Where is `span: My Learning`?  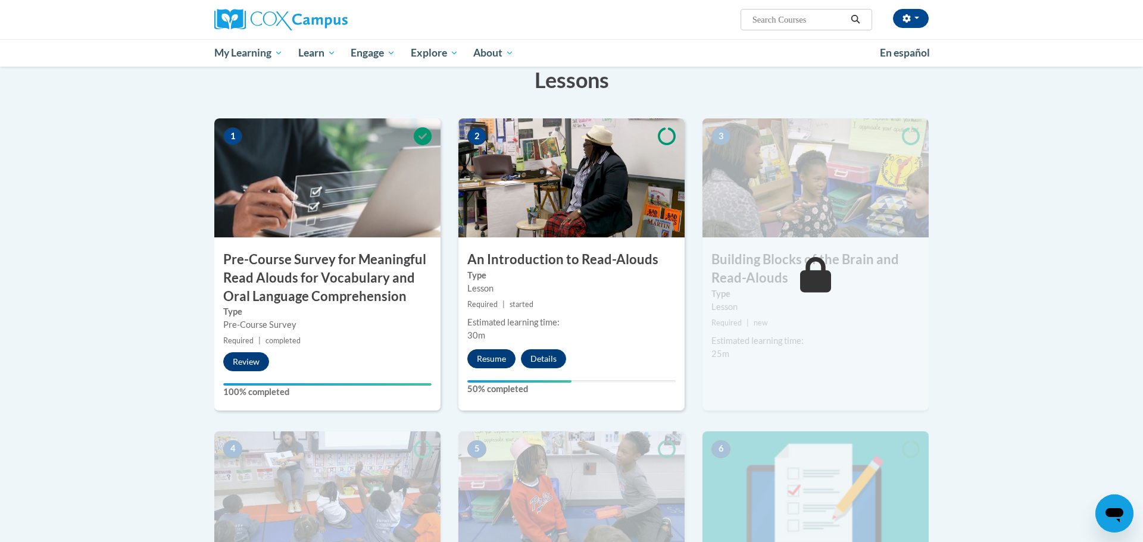 span: My Learning is located at coordinates (248, 53).